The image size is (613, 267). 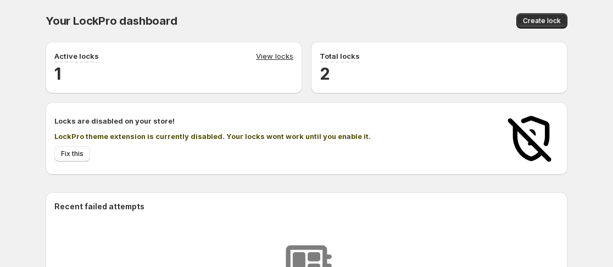 I want to click on p: Active locks, so click(x=76, y=56).